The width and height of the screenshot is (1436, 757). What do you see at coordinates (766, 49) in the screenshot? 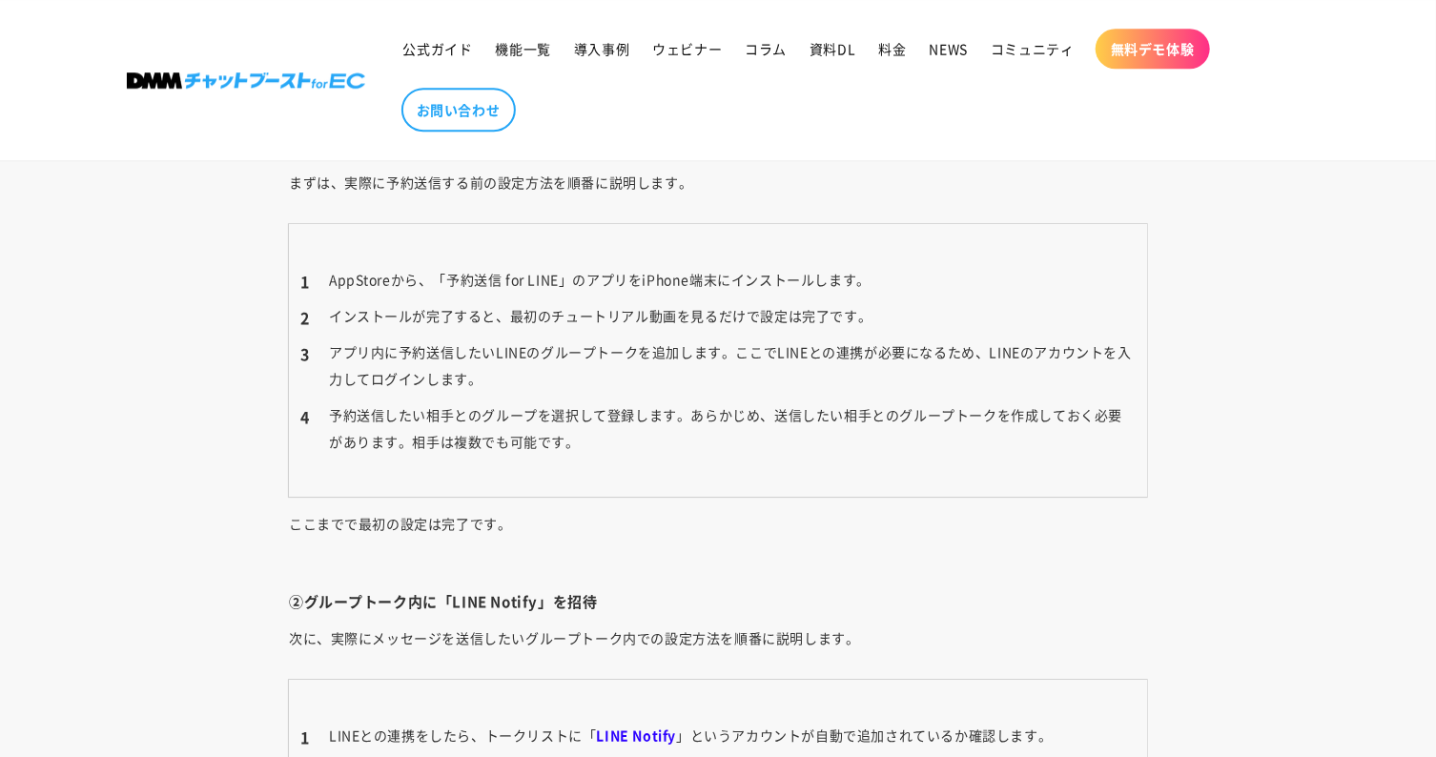
I see `span: コラム` at bounding box center [766, 49].